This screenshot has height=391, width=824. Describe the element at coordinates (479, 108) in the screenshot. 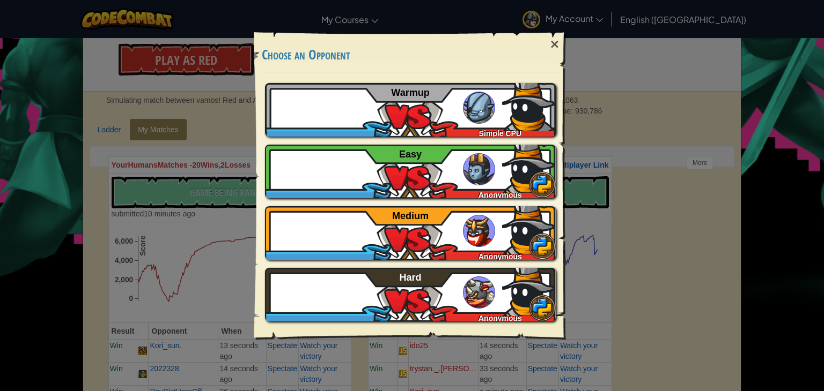

I see `img: ogres_ladder_tutorial.png` at that location.